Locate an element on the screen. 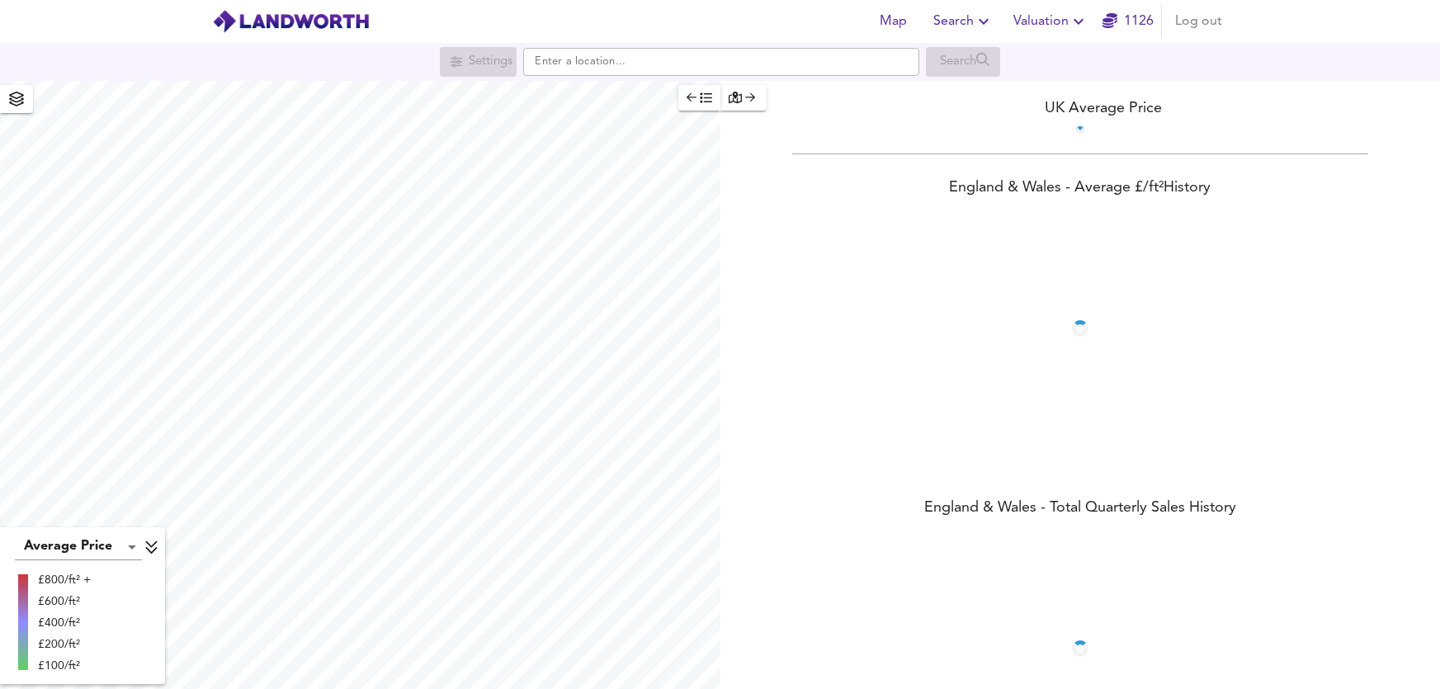 The image size is (1440, 689). span: Map is located at coordinates (894, 21).